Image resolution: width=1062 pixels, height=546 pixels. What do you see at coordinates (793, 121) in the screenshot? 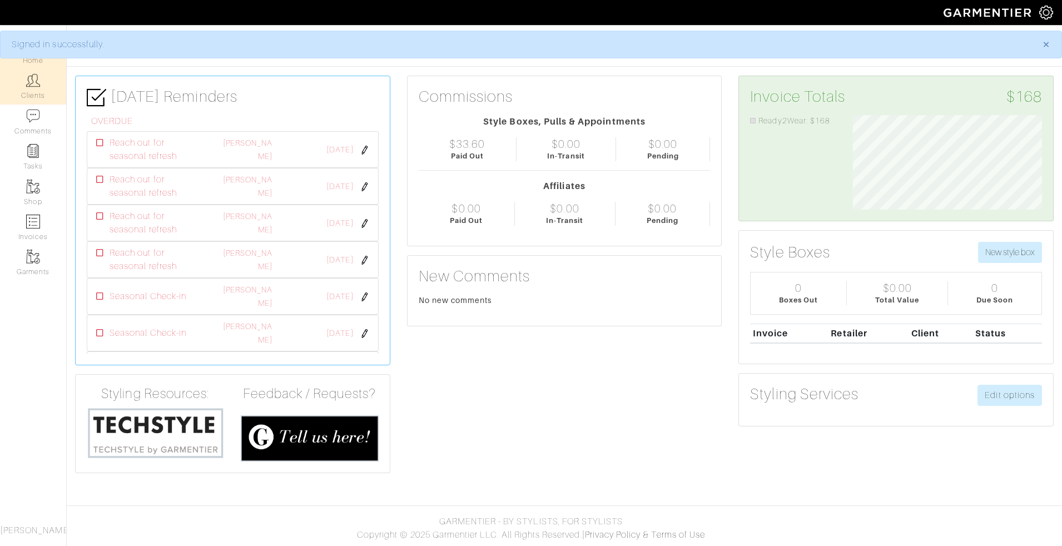
I see `li: Ready2Wear: $168` at bounding box center [793, 121].